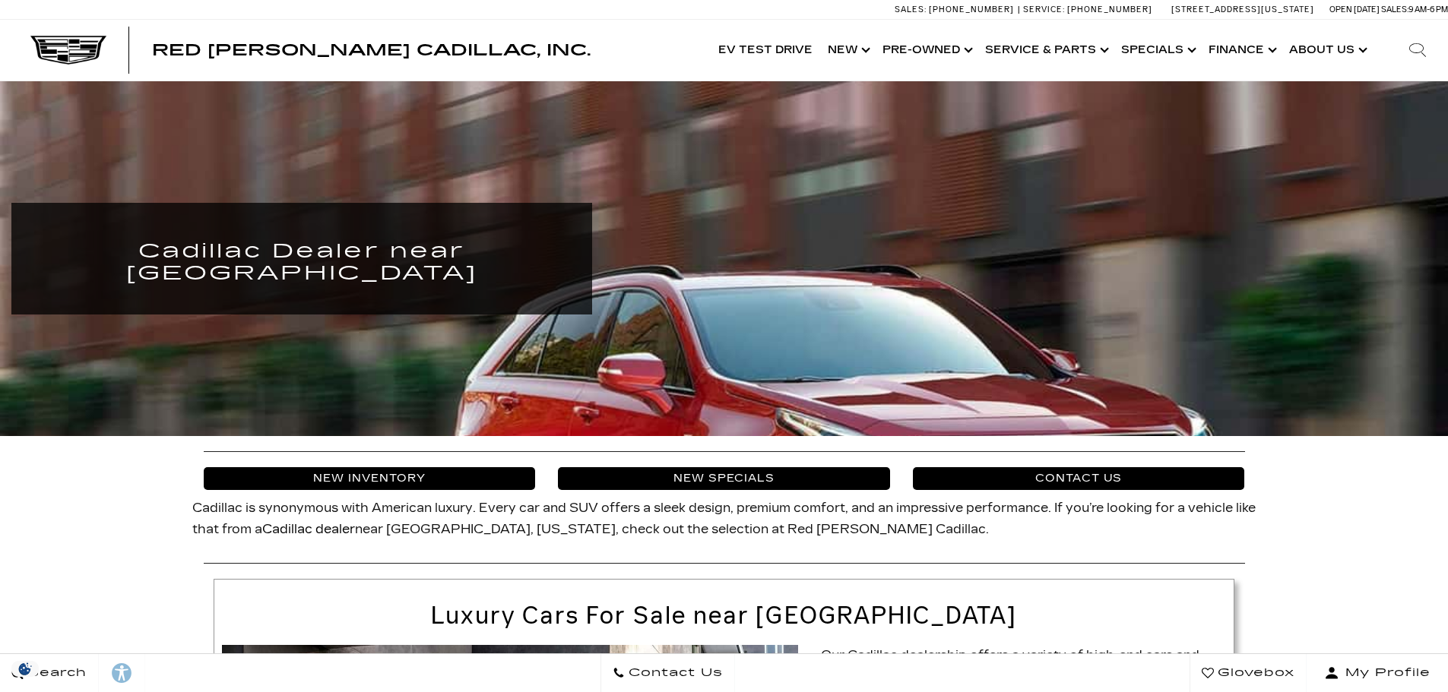 The height and width of the screenshot is (692, 1448). Describe the element at coordinates (1157, 50) in the screenshot. I see `a: Specials` at that location.